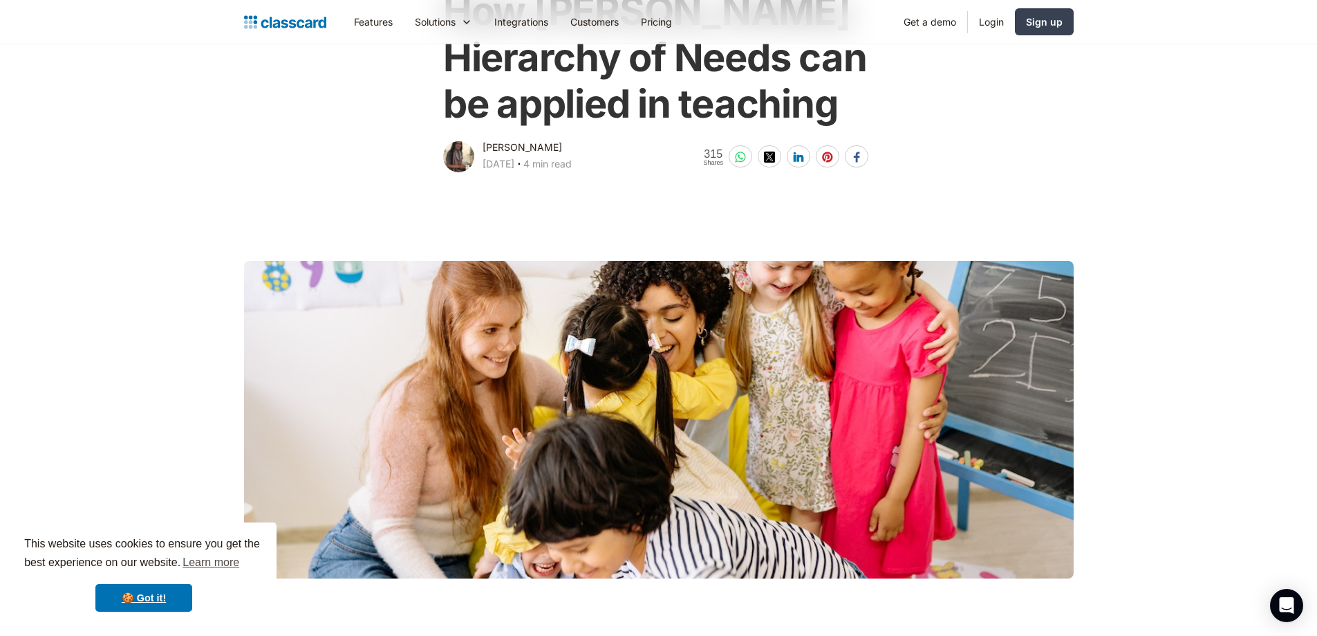  I want to click on span: This website uses cookies to ensure you get the best experience on our website., so click(144, 554).